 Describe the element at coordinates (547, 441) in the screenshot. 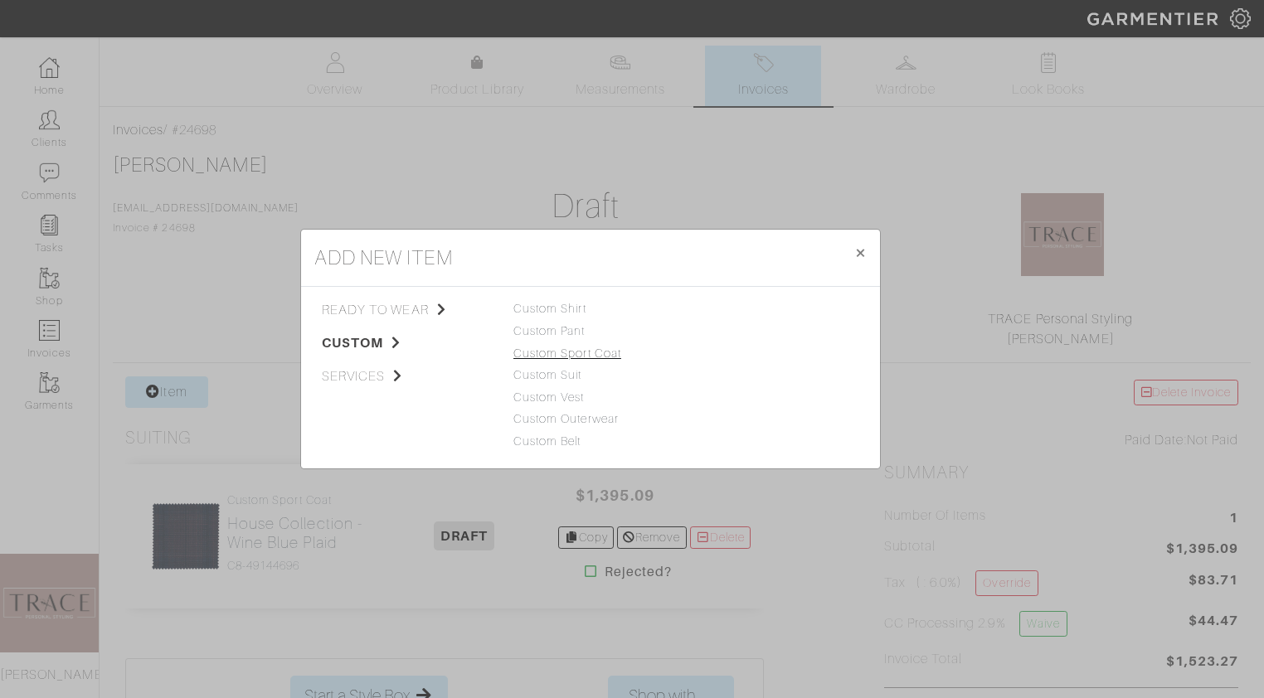

I see `a: Custom Belt` at that location.